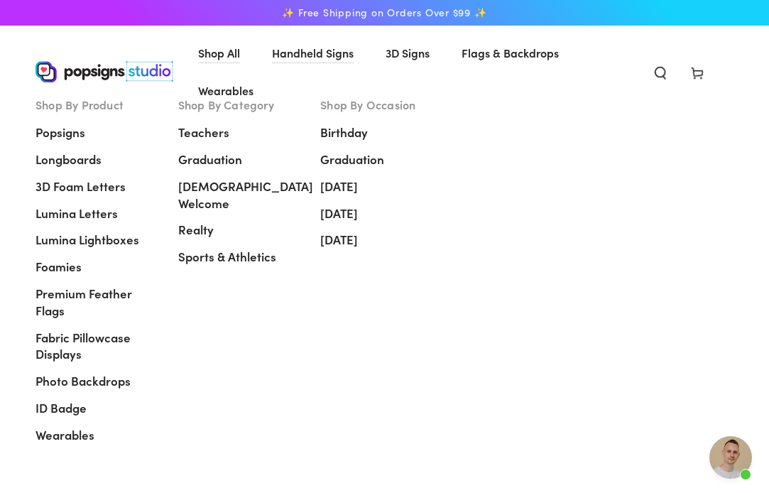 Image resolution: width=769 pixels, height=493 pixels. Describe the element at coordinates (510, 53) in the screenshot. I see `span: Flags & Backdrops` at that location.